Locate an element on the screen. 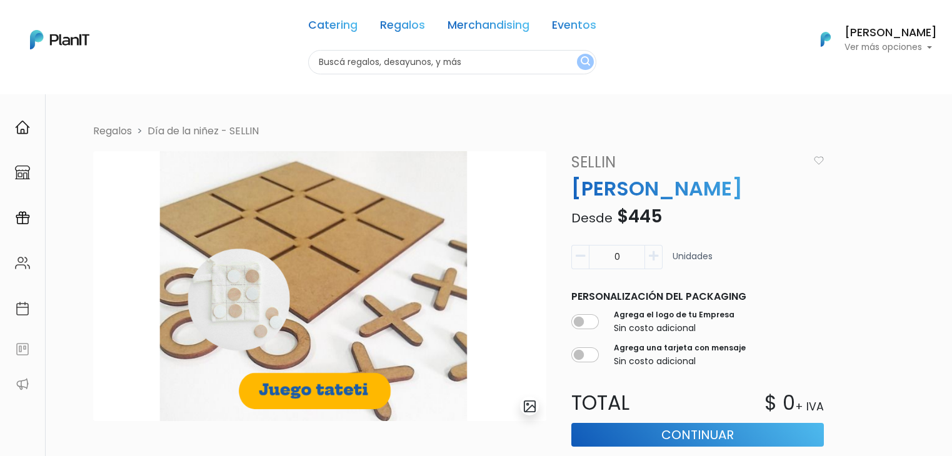 The image size is (952, 456). img: partners-52edf745621dab592f3b2c58e3bca9d71375a7ef29c3b500c9f145b62cc070d4.svg is located at coordinates (22, 384).